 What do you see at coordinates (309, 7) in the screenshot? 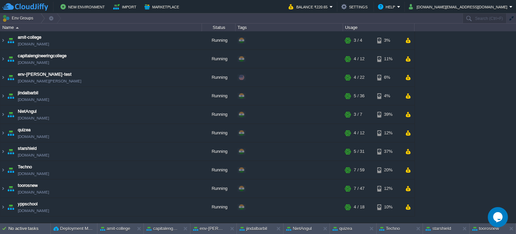
I see `button: Balance ₹220.65` at bounding box center [309, 7].